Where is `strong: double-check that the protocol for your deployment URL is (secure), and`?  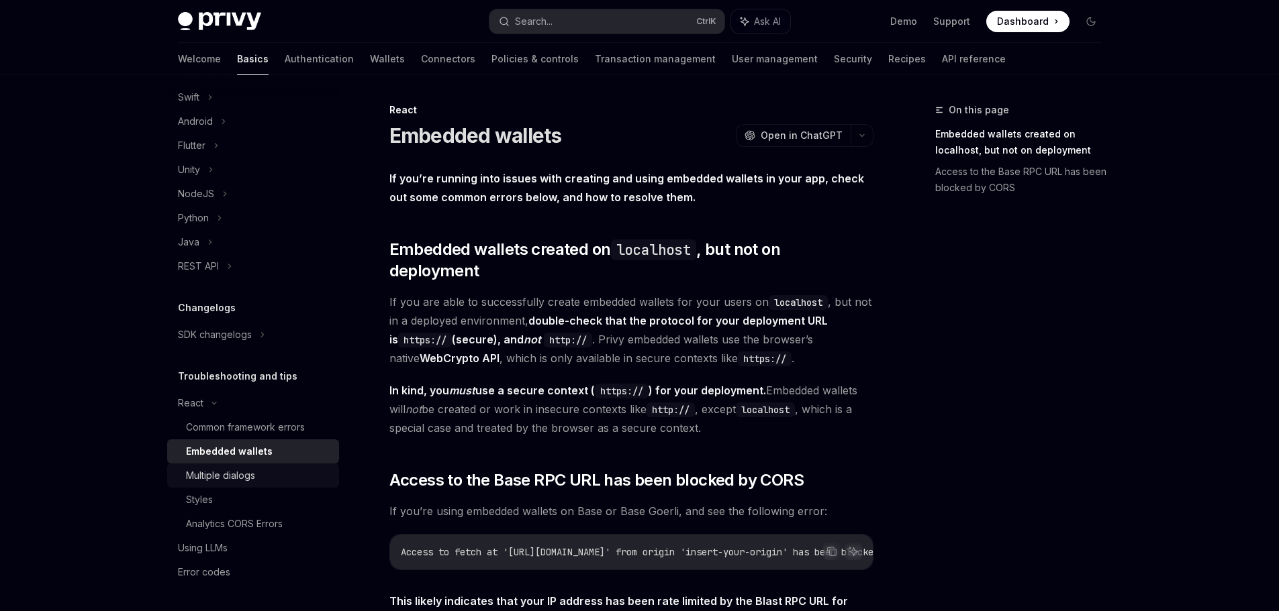
strong: double-check that the protocol for your deployment URL is (secure), and is located at coordinates (608, 330).